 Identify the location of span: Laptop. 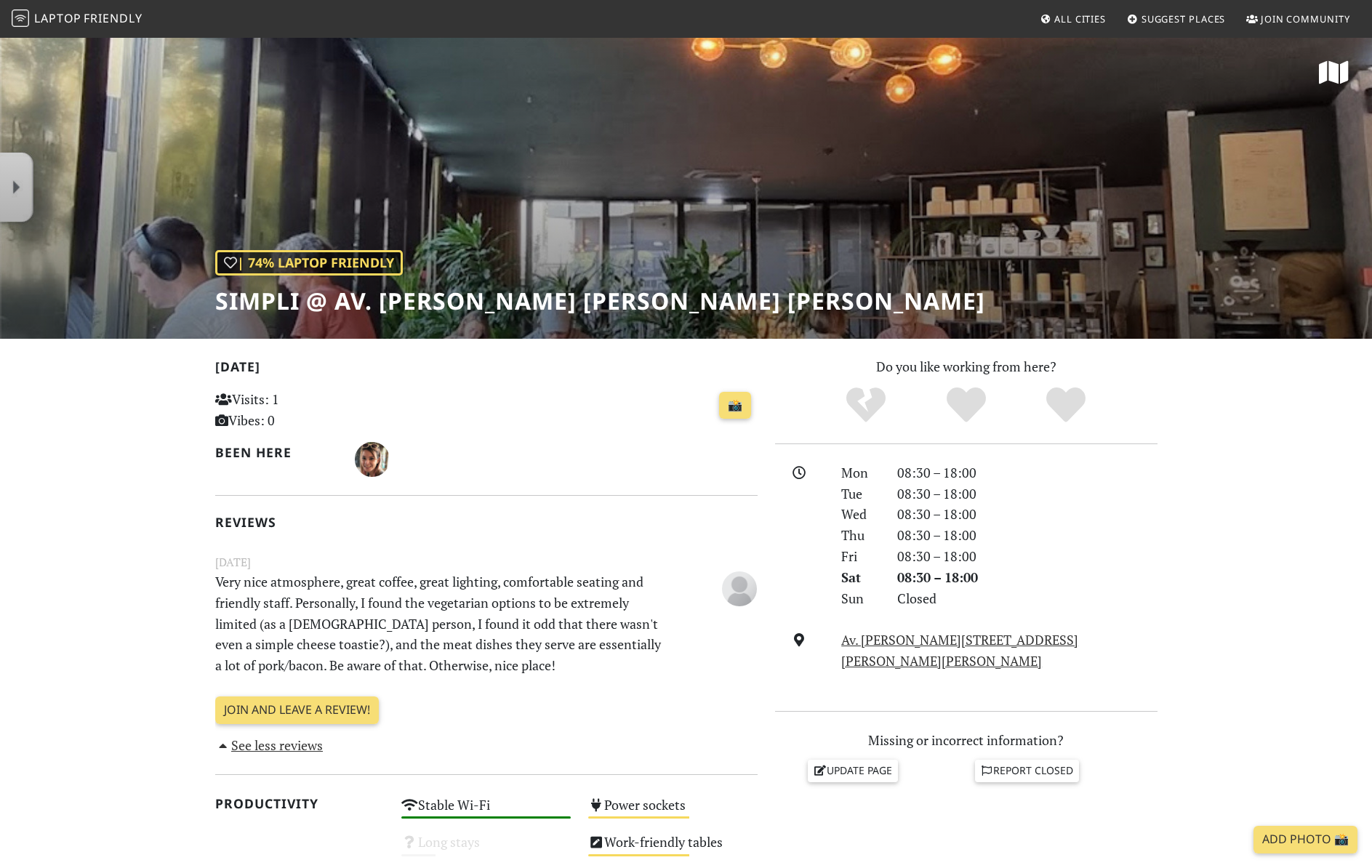
(57, 18).